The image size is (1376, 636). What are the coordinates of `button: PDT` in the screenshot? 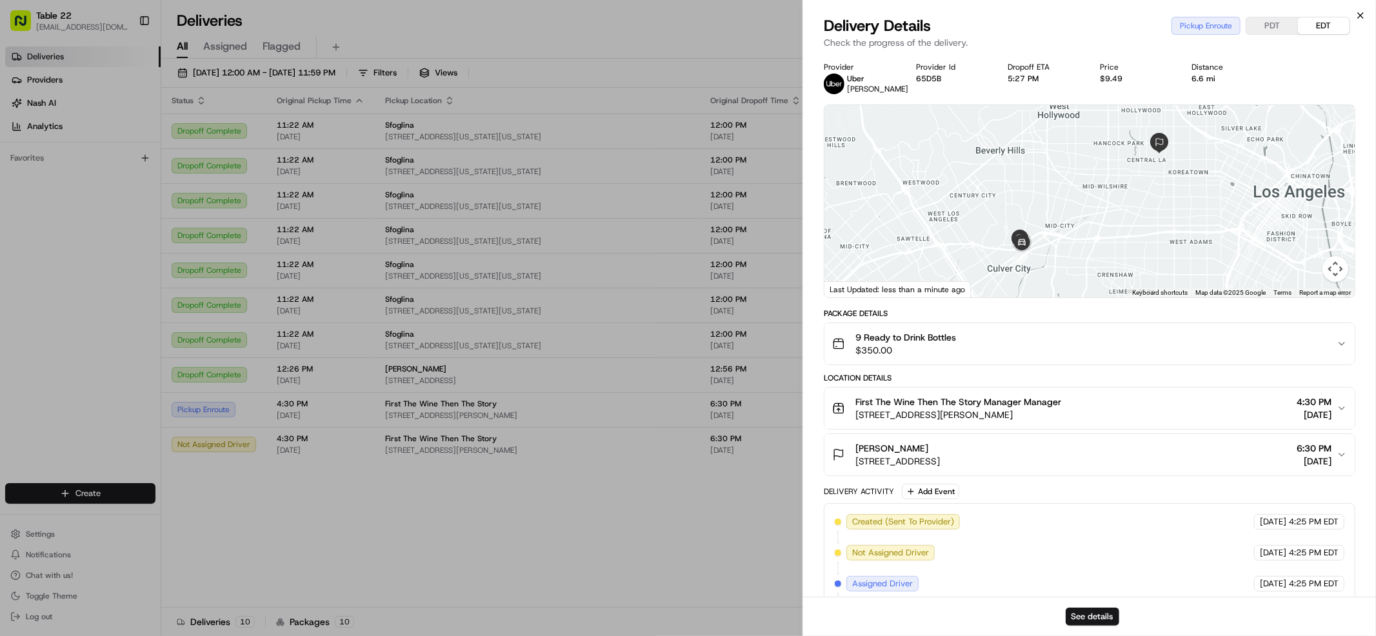 It's located at (1272, 26).